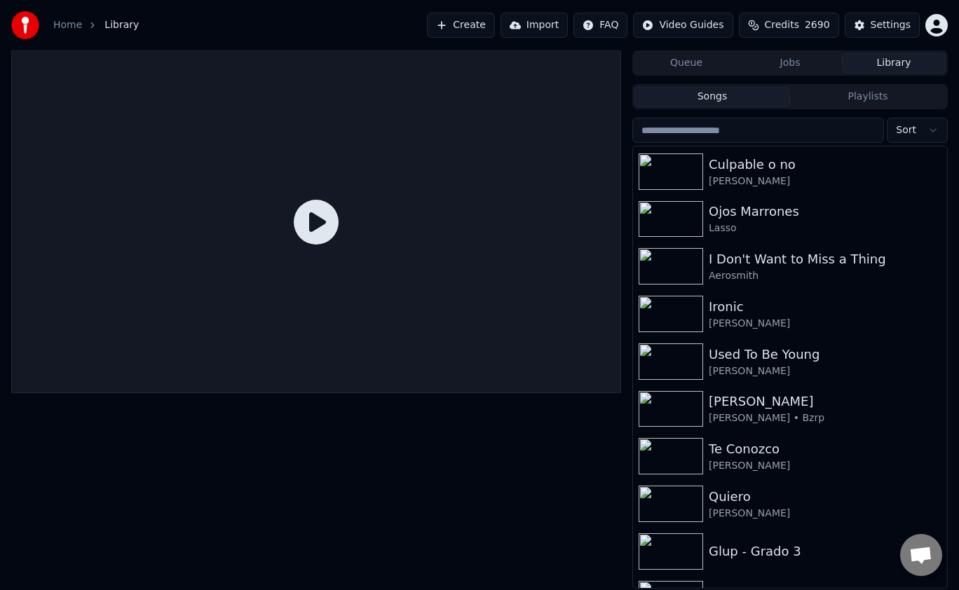  Describe the element at coordinates (825, 165) in the screenshot. I see `div: Culpable o no` at that location.